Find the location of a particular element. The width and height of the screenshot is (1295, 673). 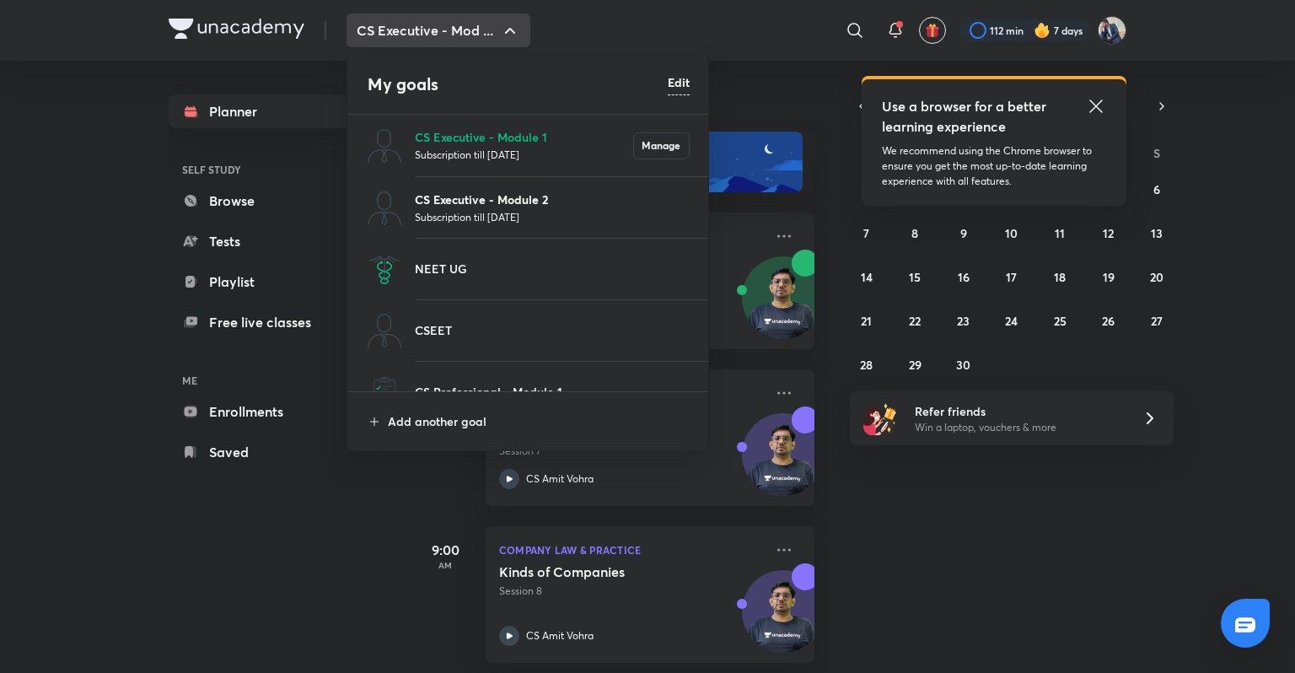

p: CS Executive - Module 2 is located at coordinates (552, 199).